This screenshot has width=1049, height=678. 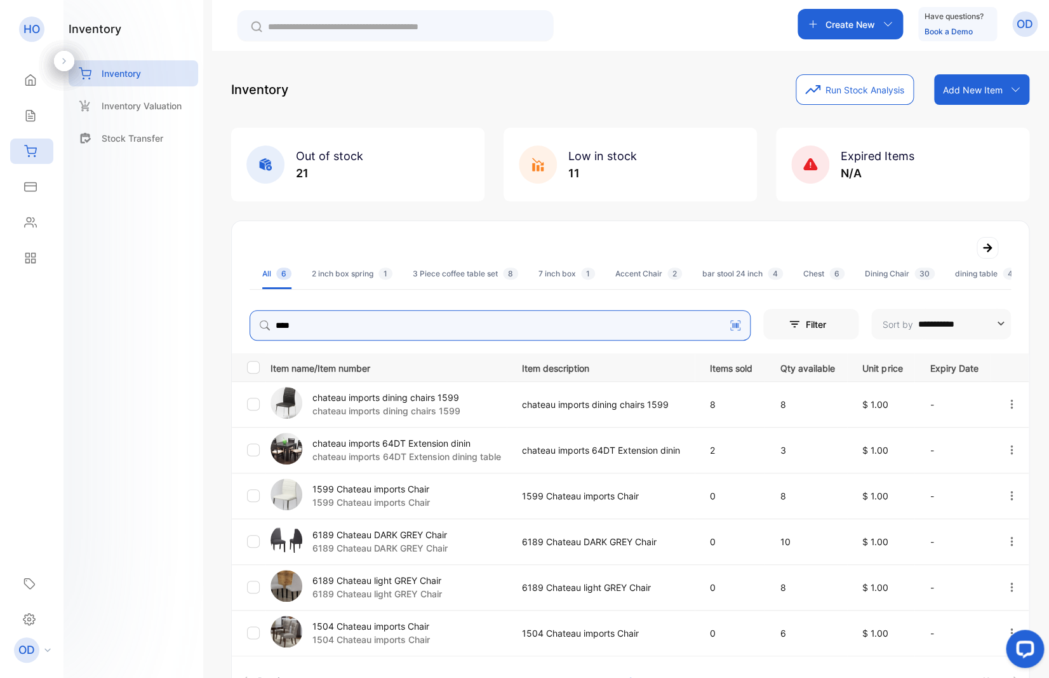 I want to click on div: bar stool 24 inch, so click(x=742, y=274).